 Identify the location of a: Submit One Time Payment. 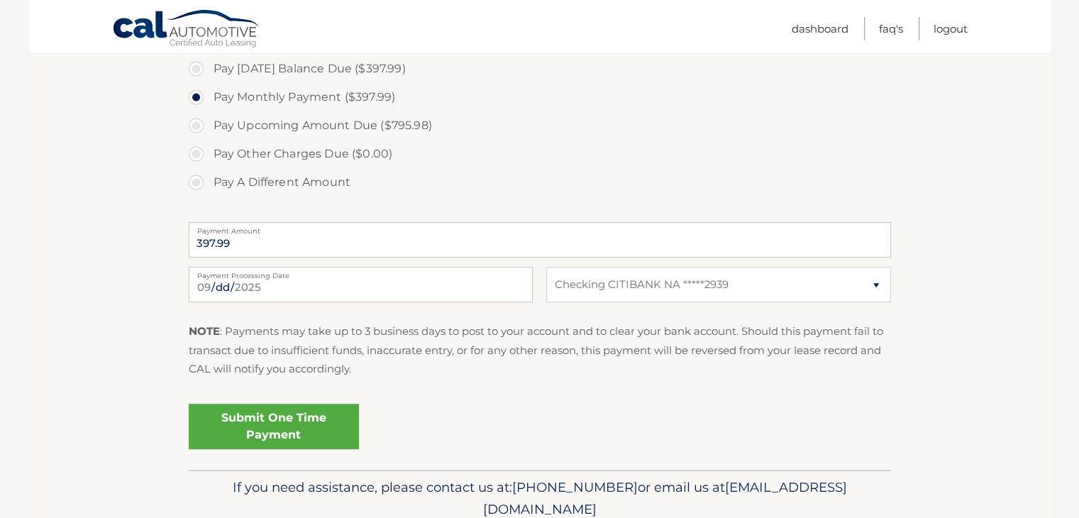
(274, 426).